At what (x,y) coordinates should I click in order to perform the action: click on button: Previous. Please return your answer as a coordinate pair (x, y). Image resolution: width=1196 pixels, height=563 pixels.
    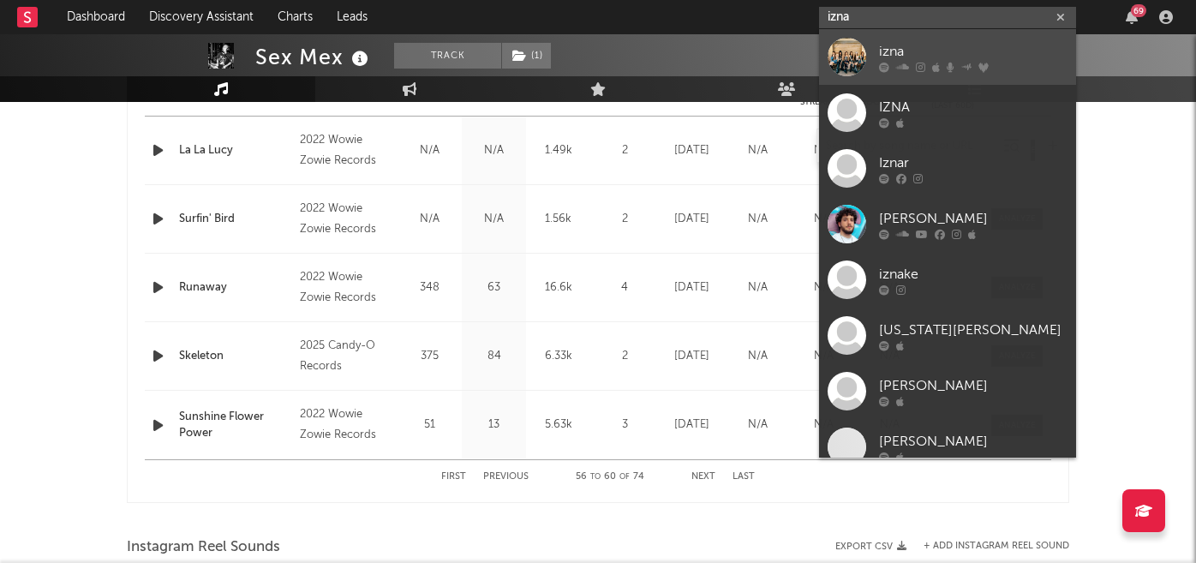
    Looking at the image, I should click on (506, 476).